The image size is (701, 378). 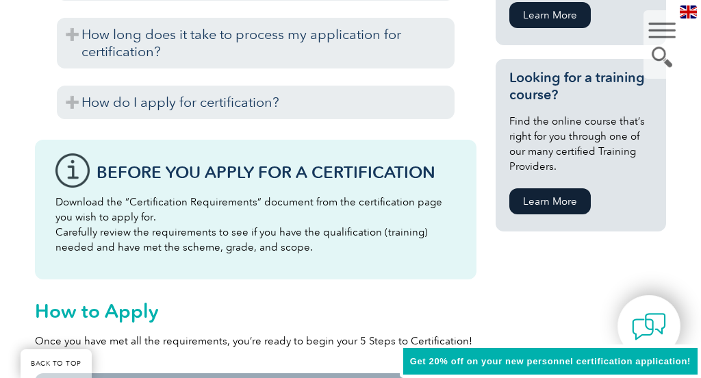 What do you see at coordinates (688, 12) in the screenshot?
I see `img: en` at bounding box center [688, 12].